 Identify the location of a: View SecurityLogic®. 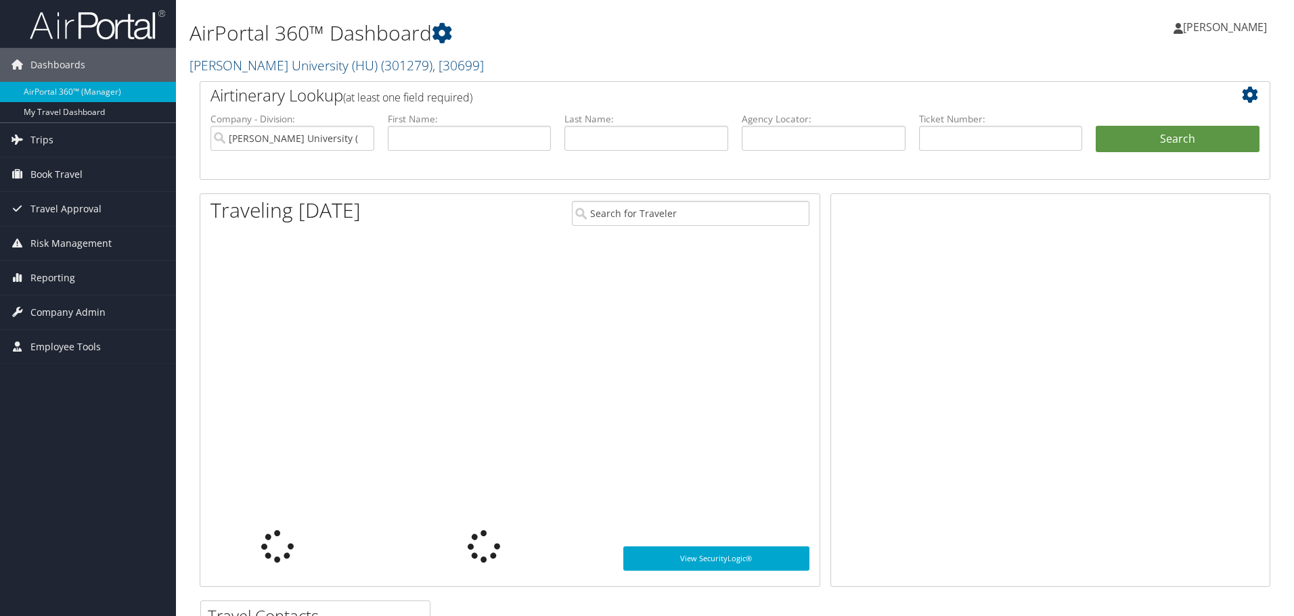
(716, 559).